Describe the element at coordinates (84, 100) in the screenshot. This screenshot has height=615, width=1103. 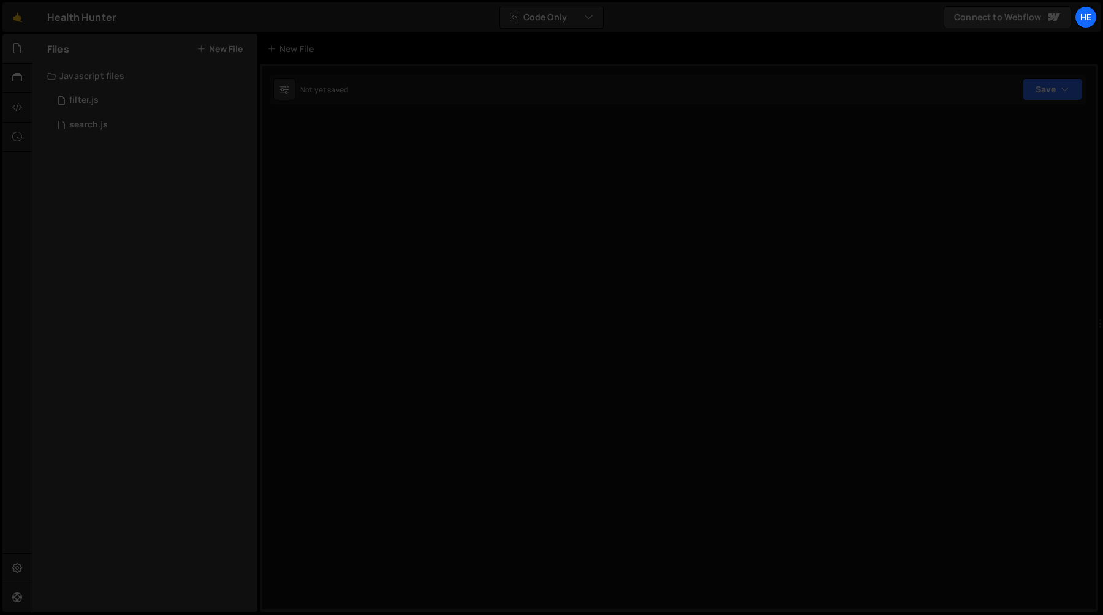
I see `div: filter.js` at that location.